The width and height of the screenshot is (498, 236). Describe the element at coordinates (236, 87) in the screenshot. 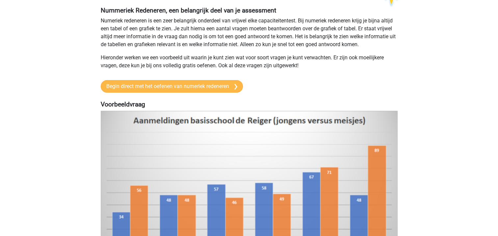

I see `img: arrow-right.e5bd35279c78.svg` at that location.